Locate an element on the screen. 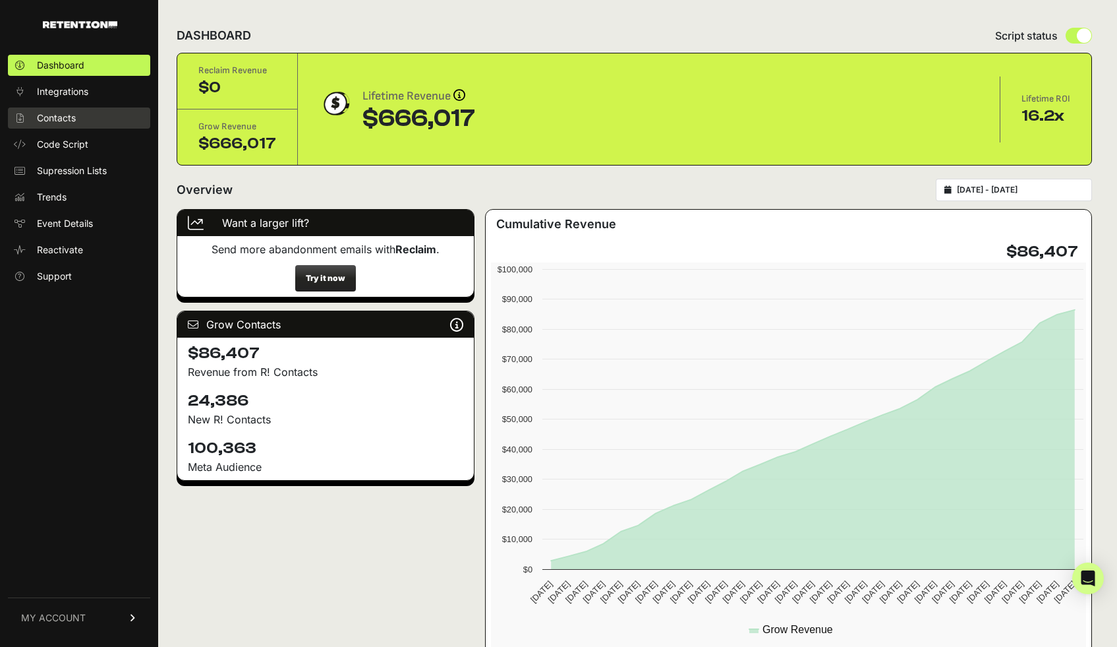 This screenshot has width=1117, height=647. div: $0 is located at coordinates (237, 88).